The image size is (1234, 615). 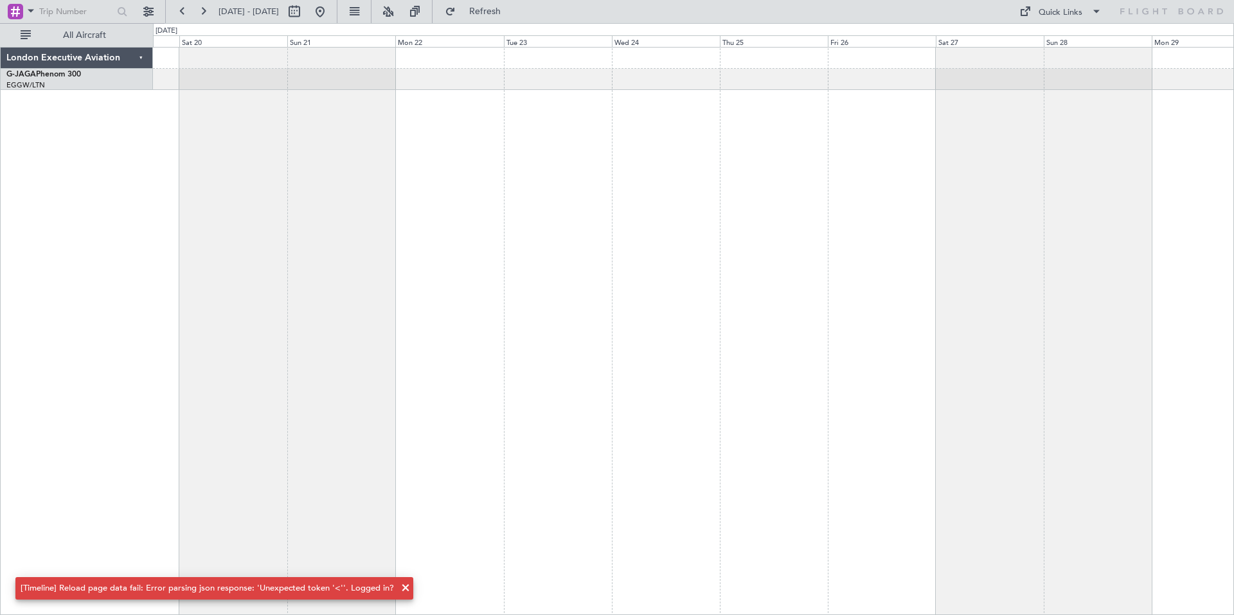 What do you see at coordinates (207, 589) in the screenshot?
I see `div: [Timeline] Reload page data fail: Error parsing json response: 'Unexpected token '<''. Logged in?` at bounding box center [207, 589].